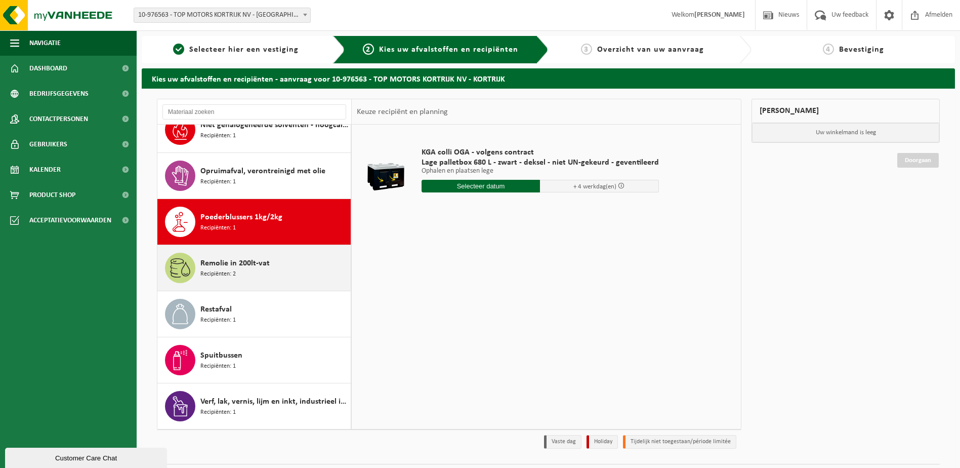 Image resolution: width=960 pixels, height=468 pixels. Describe the element at coordinates (540, 152) in the screenshot. I see `span: KGA colli OGA - volgens contract` at that location.